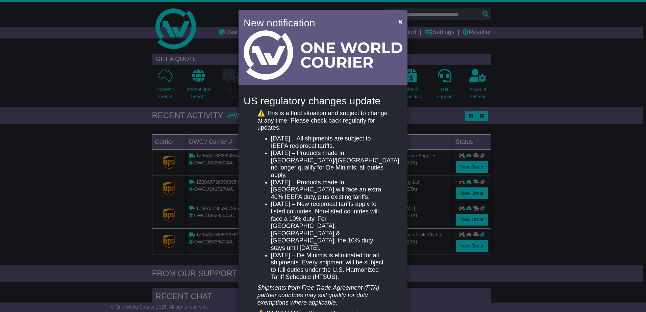  I want to click on button: Close, so click(401, 21).